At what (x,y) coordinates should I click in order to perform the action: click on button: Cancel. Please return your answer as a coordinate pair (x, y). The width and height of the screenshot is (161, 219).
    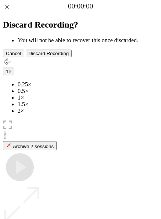
    Looking at the image, I should click on (14, 53).